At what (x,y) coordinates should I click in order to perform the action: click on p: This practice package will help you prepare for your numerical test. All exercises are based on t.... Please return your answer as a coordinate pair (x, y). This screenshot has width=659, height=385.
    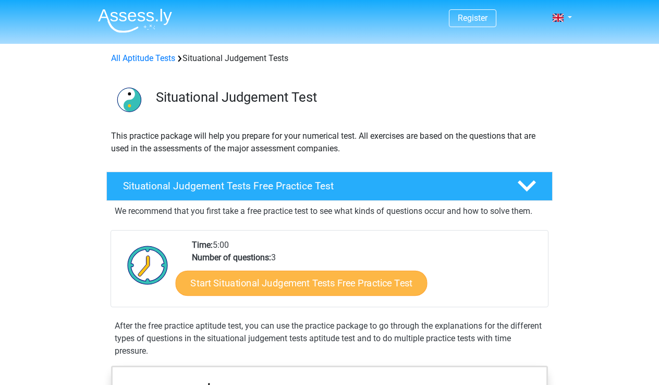
    Looking at the image, I should click on (330, 142).